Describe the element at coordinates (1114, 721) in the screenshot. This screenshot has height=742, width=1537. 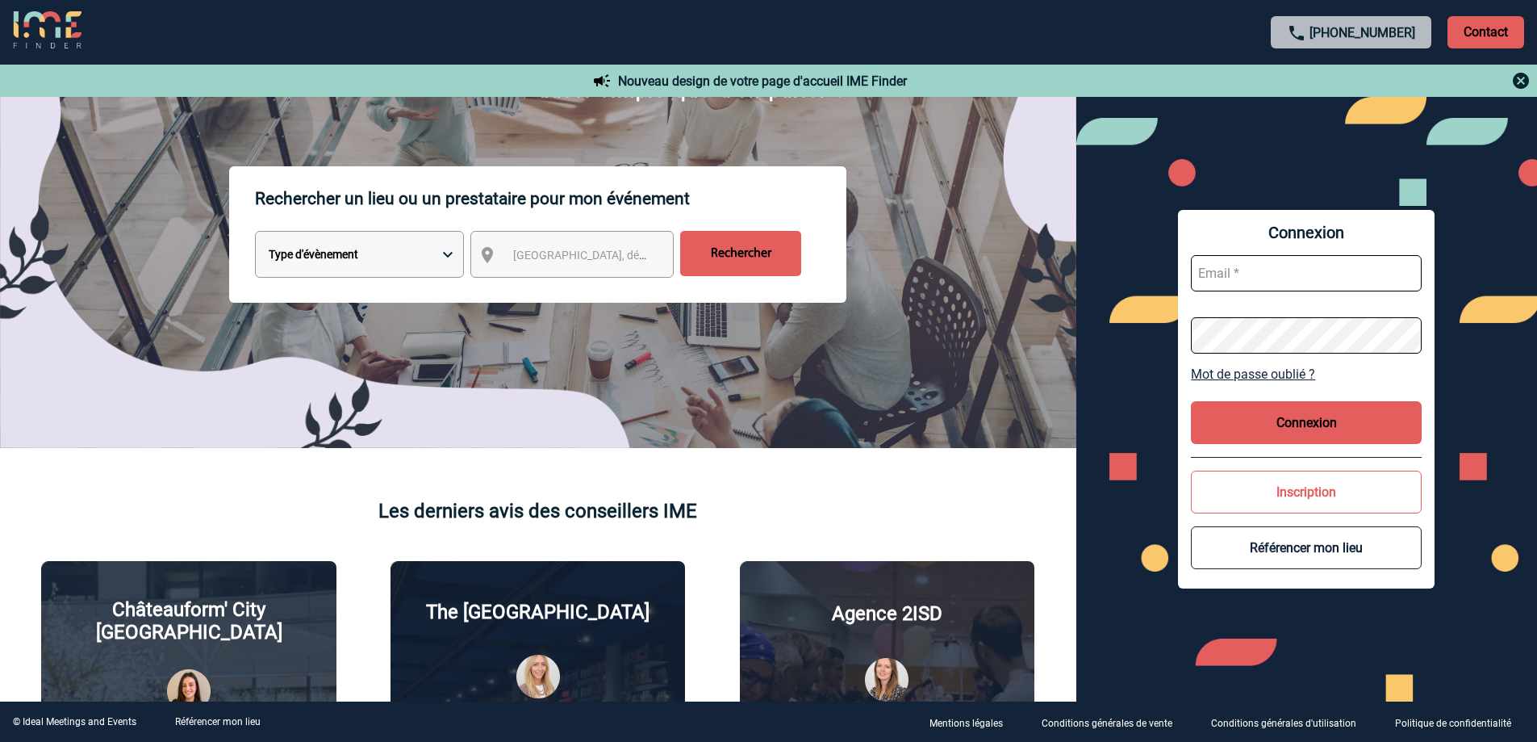
I see `a: Conditions générales de vente` at that location.